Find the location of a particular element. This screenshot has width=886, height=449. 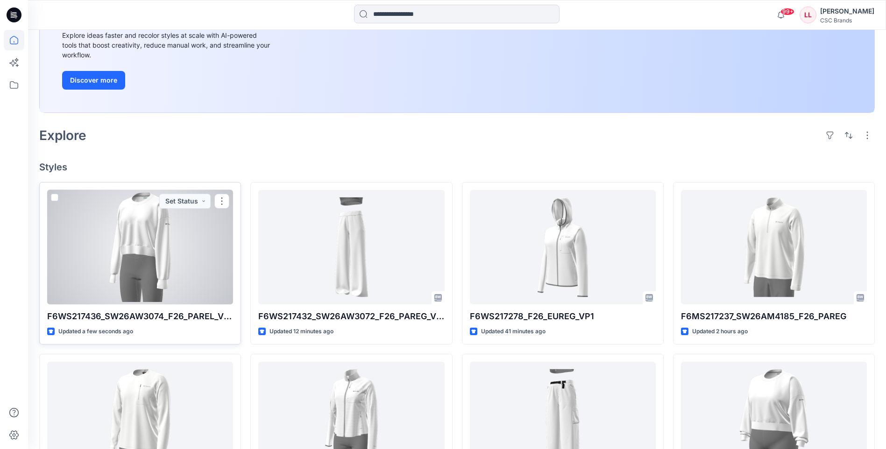

p: F6MS217237_SW26AM4185_F26_PAREG is located at coordinates (774, 317).